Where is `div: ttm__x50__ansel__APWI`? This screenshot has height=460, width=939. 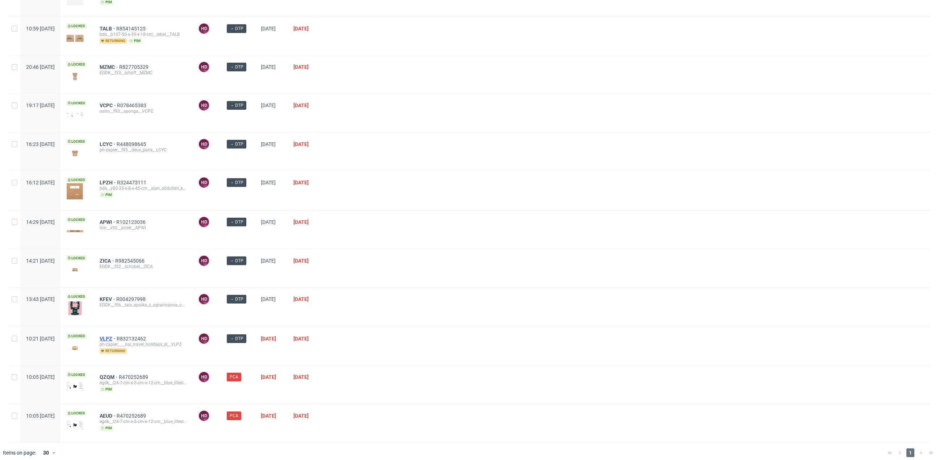
div: ttm__x50__ansel__APWI is located at coordinates (143, 228).